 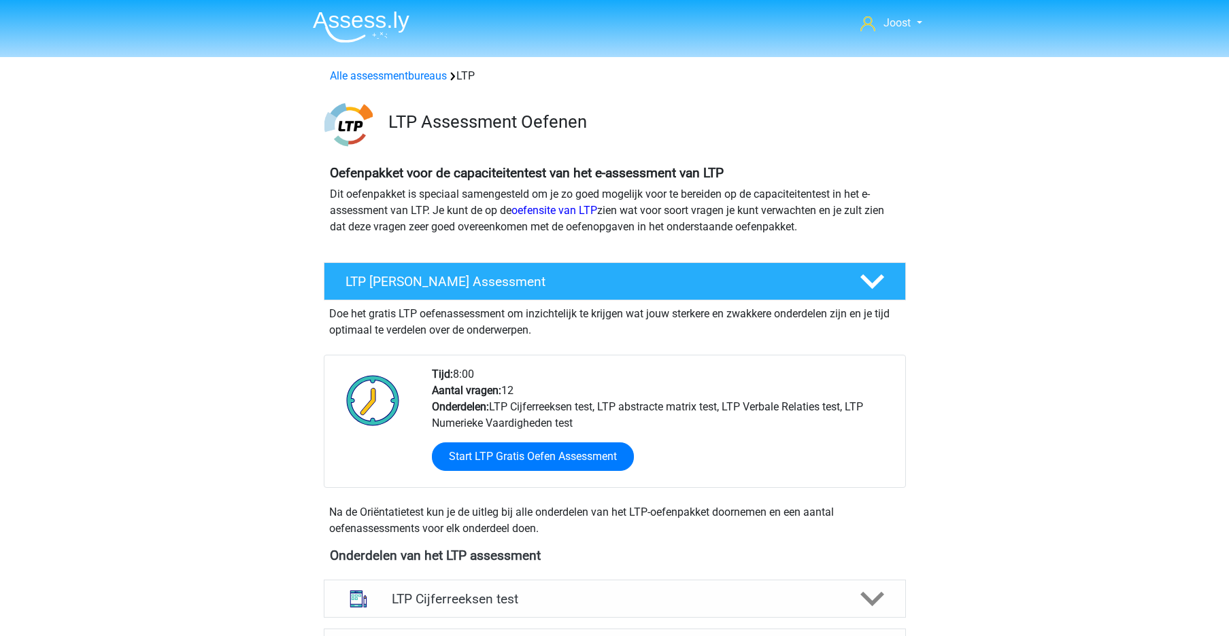 I want to click on b: Aantal vragen:, so click(x=466, y=390).